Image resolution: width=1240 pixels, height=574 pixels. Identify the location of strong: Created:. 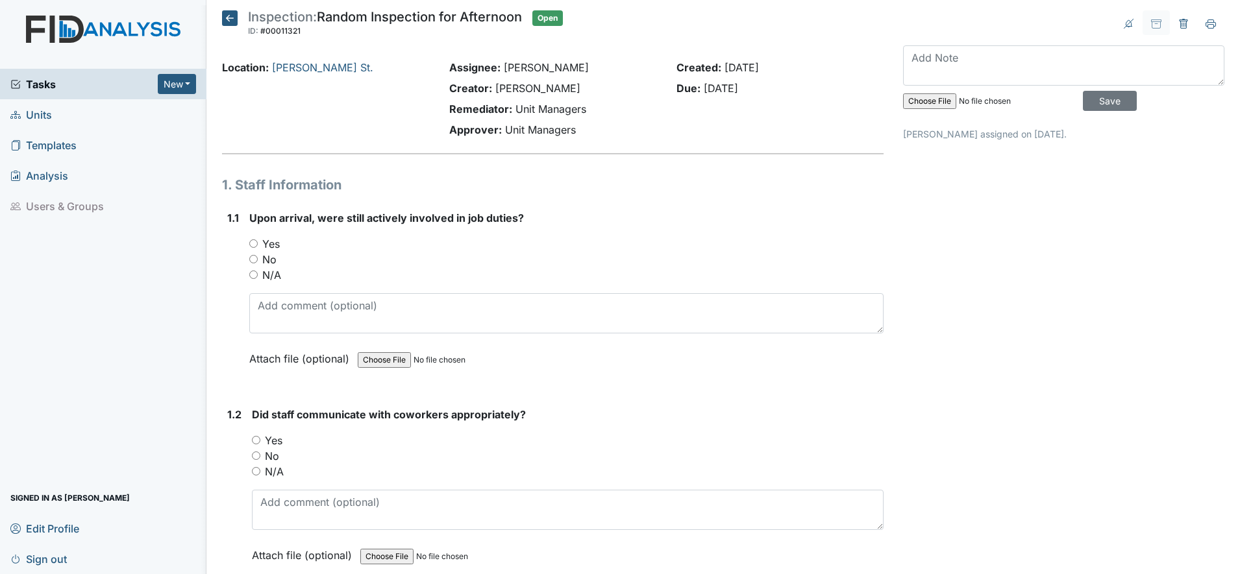
(698, 68).